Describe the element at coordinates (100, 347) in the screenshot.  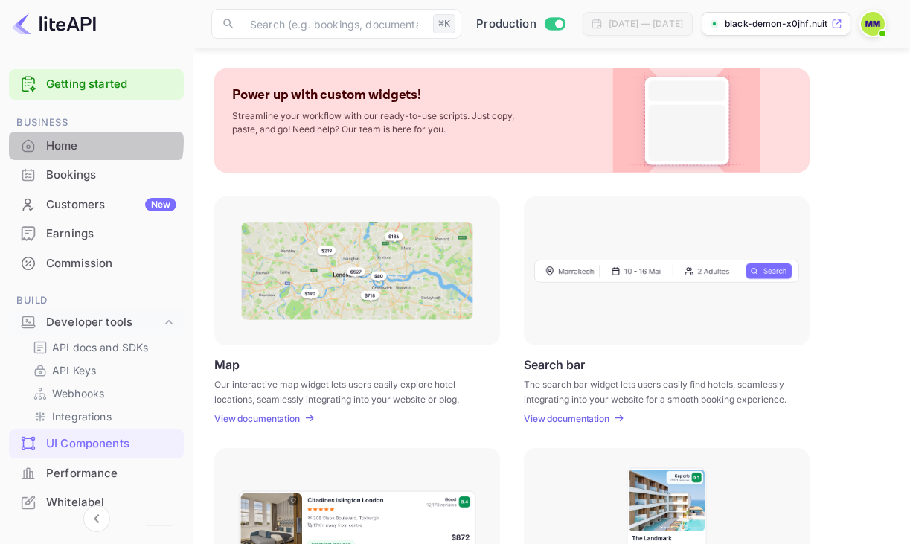
I see `p: API docs and SDKs` at that location.